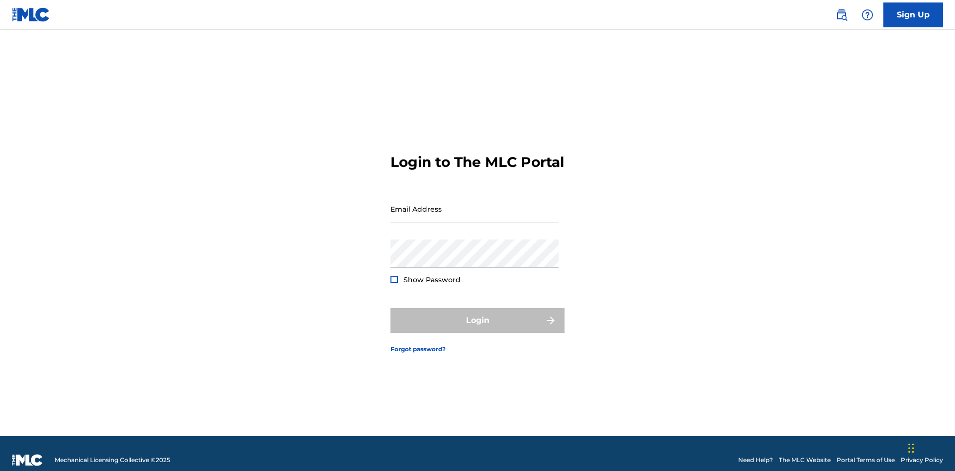  I want to click on a: The MLC Website, so click(804, 460).